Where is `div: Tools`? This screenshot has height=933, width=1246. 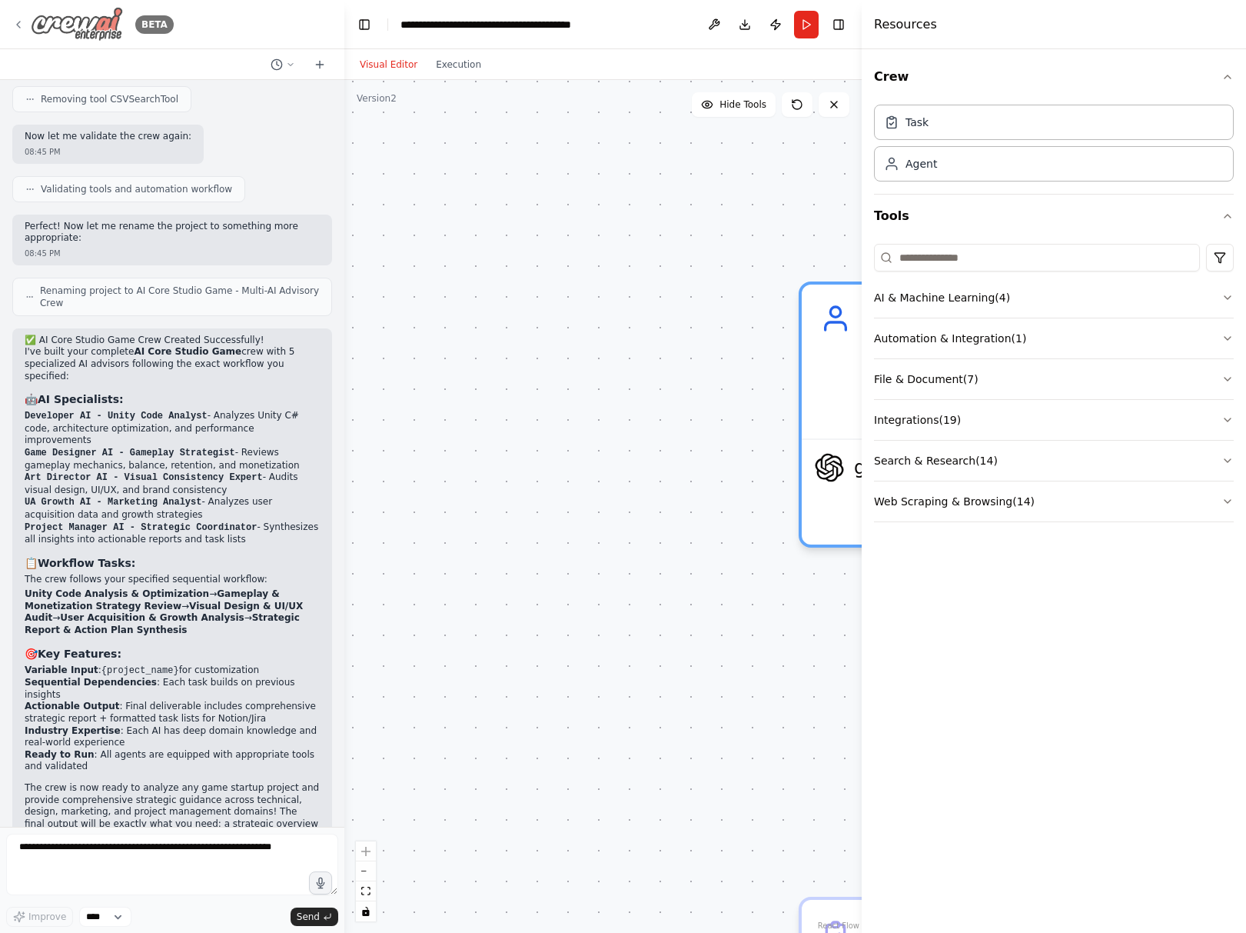 div: Tools is located at coordinates (1054, 386).